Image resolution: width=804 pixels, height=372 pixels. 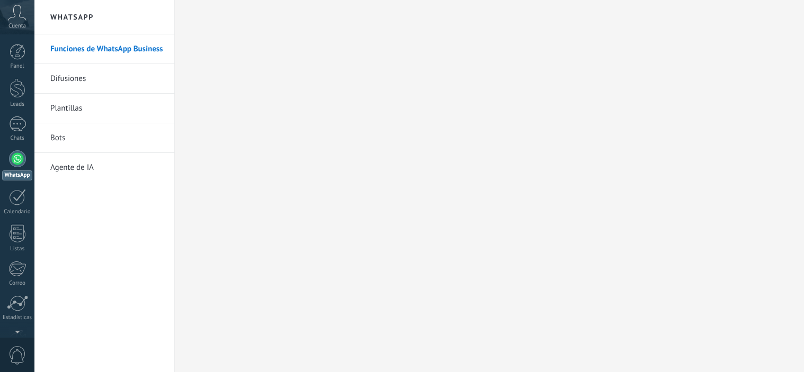 What do you see at coordinates (107, 138) in the screenshot?
I see `a: Bots` at bounding box center [107, 138].